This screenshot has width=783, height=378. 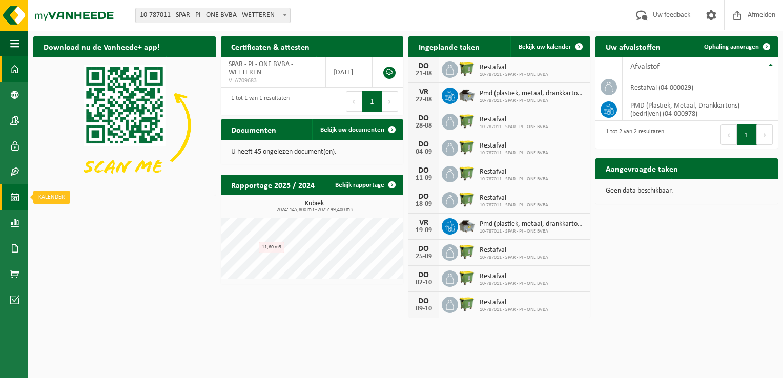 What do you see at coordinates (272, 248) in the screenshot?
I see `div: 11,60 m3` at bounding box center [272, 248].